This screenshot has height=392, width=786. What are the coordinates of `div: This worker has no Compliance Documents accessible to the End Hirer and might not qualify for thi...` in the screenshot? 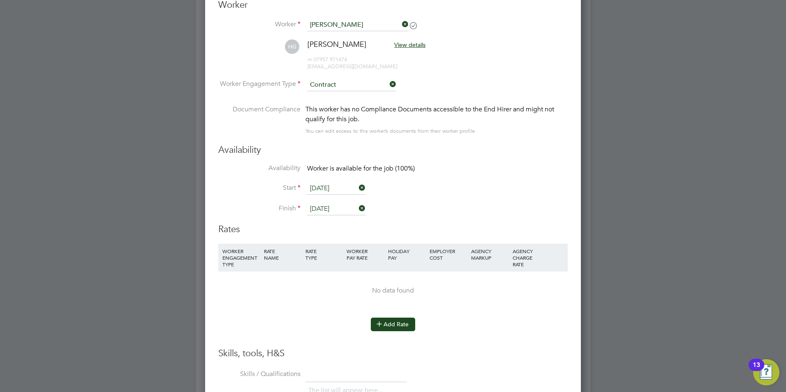 It's located at (437, 114).